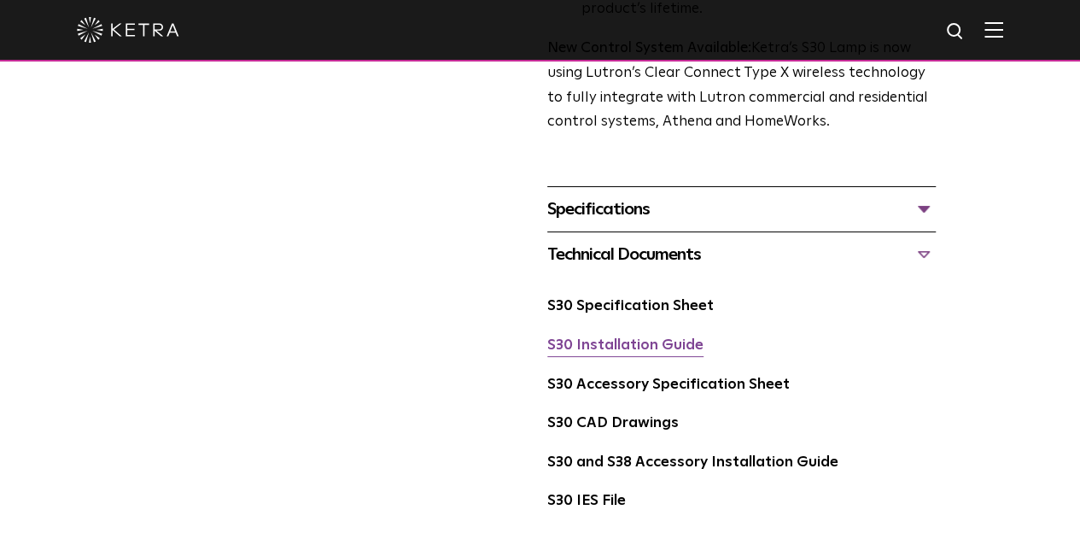 The image size is (1080, 539). Describe the element at coordinates (741, 209) in the screenshot. I see `div: Specifications` at that location.